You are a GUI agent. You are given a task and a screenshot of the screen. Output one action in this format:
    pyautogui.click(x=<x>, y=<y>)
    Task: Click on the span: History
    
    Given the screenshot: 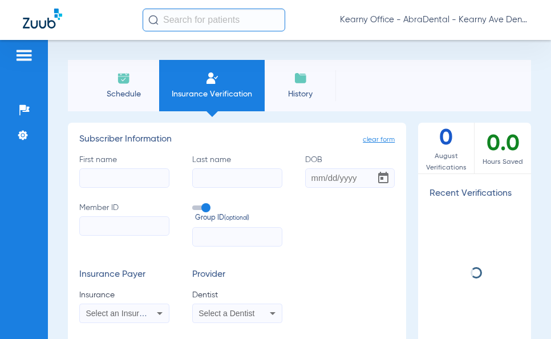 What is the action you would take?
    pyautogui.click(x=300, y=94)
    